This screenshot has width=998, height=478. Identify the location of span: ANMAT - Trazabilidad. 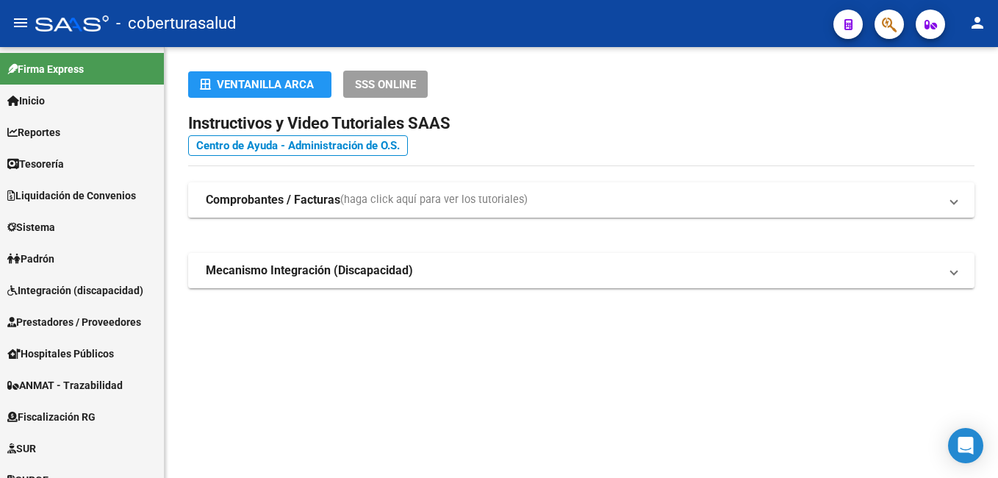
(65, 385).